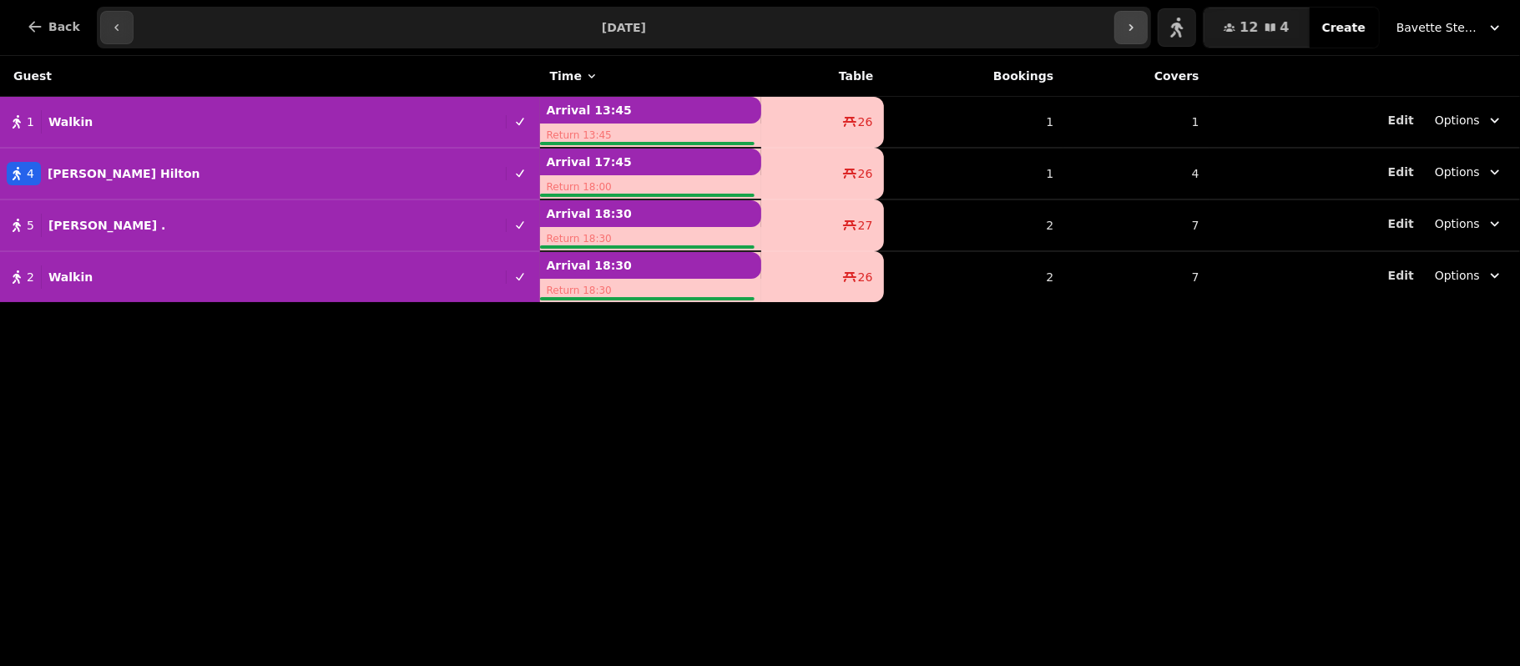 This screenshot has width=1520, height=666. What do you see at coordinates (974, 76) in the screenshot?
I see `th: Bookings` at bounding box center [974, 76].